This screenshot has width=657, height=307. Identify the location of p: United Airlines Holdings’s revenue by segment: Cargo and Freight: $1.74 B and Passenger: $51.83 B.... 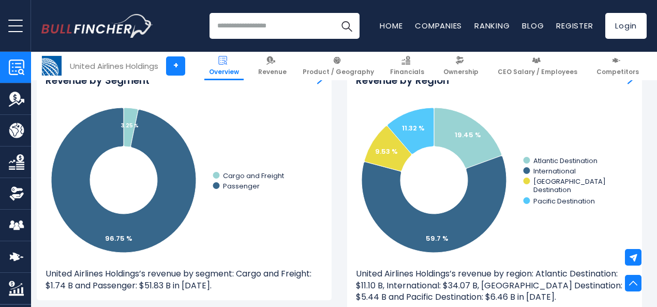
(184, 279).